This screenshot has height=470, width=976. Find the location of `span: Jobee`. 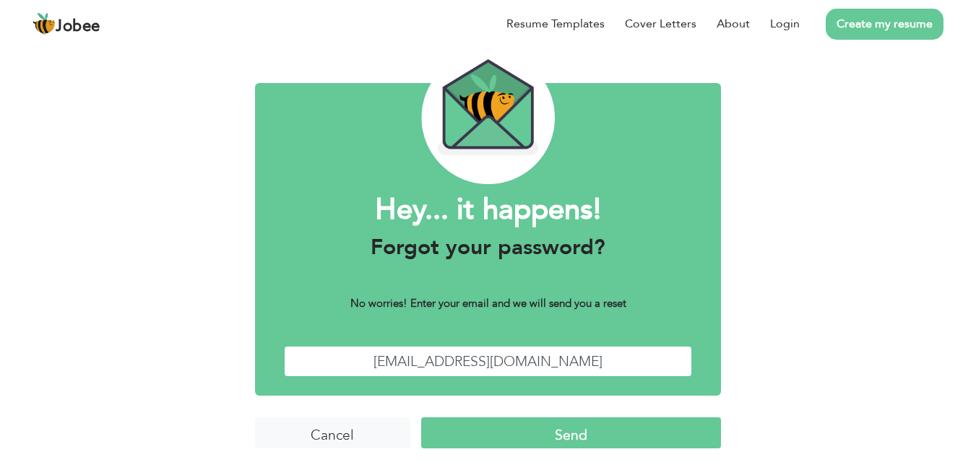

span: Jobee is located at coordinates (78, 27).